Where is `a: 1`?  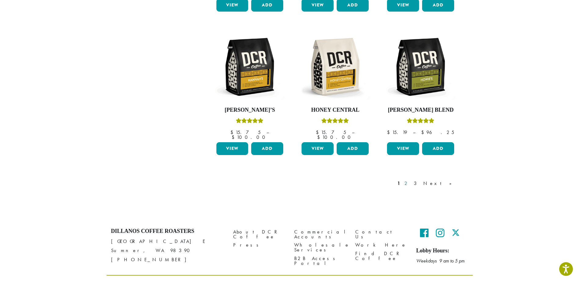 a: 1 is located at coordinates (398, 183).